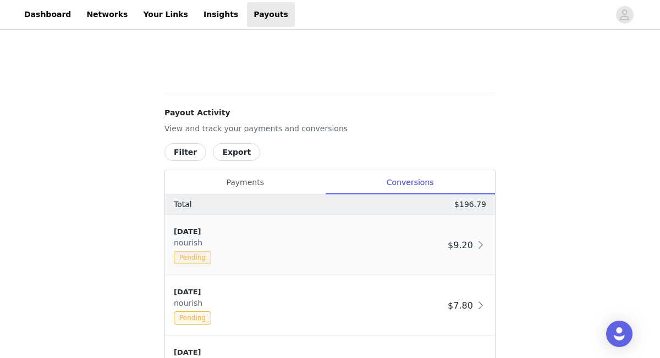 This screenshot has width=660, height=358. I want to click on a: Insights, so click(220, 14).